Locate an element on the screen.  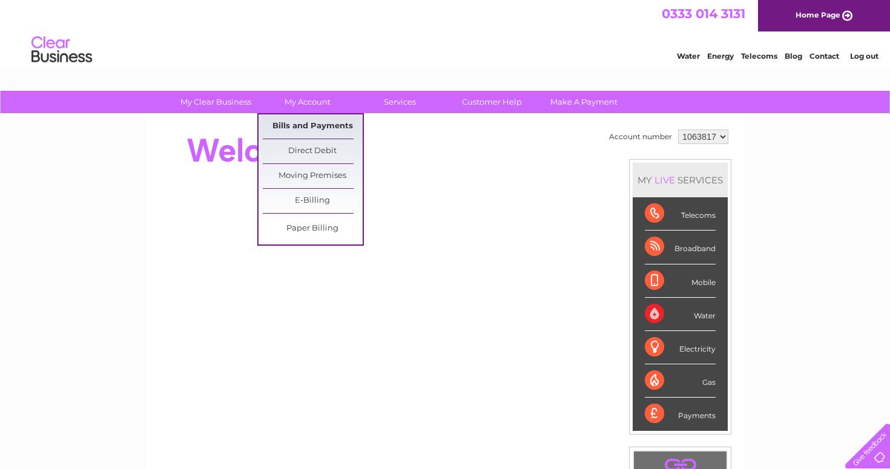
div: Telecoms is located at coordinates (680, 214).